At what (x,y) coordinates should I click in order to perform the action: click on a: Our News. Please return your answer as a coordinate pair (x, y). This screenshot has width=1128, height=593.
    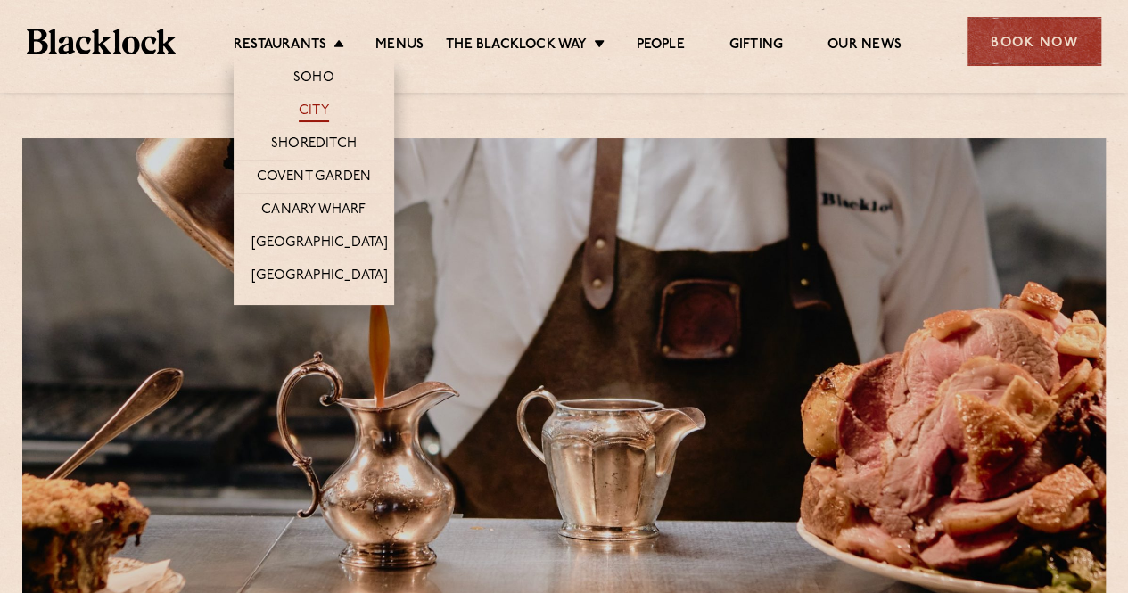
    Looking at the image, I should click on (864, 46).